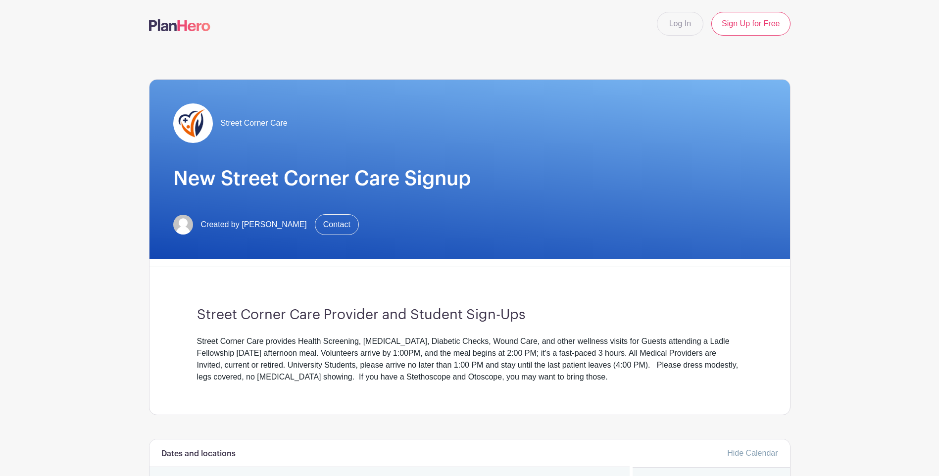 The image size is (939, 476). I want to click on h1: New Street Corner Care Signup, so click(470, 179).